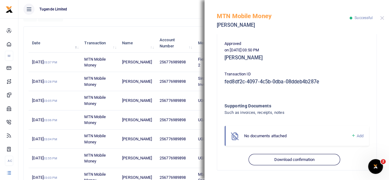 The height and width of the screenshot is (180, 389). What do you see at coordinates (383, 162) in the screenshot?
I see `span: 2` at bounding box center [383, 162].